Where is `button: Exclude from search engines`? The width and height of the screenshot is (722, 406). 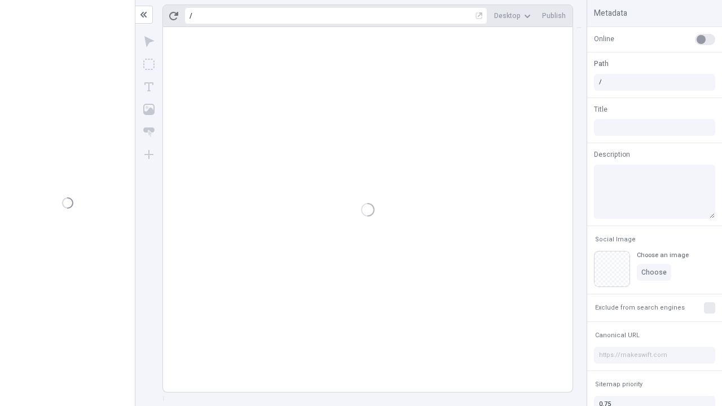 button: Exclude from search engines is located at coordinates (640, 308).